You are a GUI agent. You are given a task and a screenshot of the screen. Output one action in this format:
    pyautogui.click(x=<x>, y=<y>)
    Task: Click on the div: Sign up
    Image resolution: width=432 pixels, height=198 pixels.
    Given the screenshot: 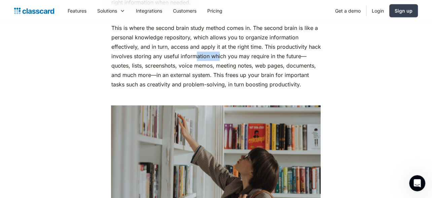 What is the action you would take?
    pyautogui.click(x=404, y=10)
    